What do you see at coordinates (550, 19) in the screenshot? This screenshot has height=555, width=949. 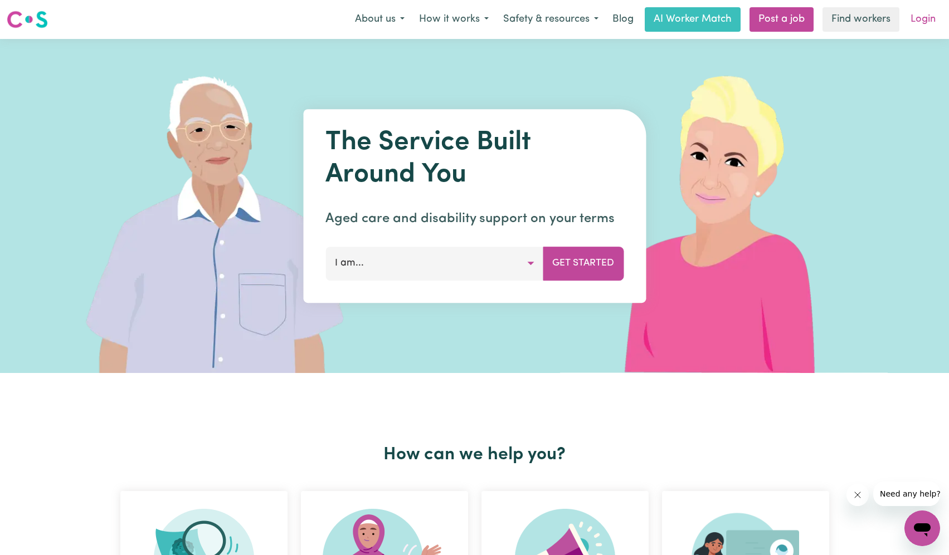 I see `button: Safety & resources` at bounding box center [550, 19].